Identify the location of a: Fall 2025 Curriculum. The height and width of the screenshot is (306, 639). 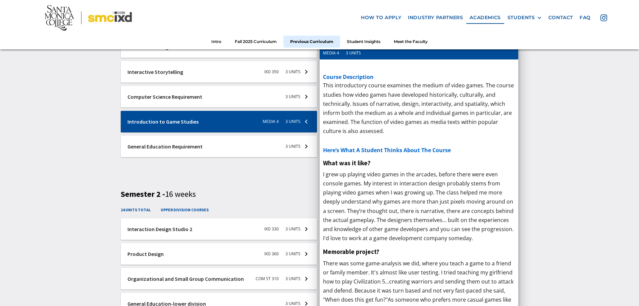
(256, 41).